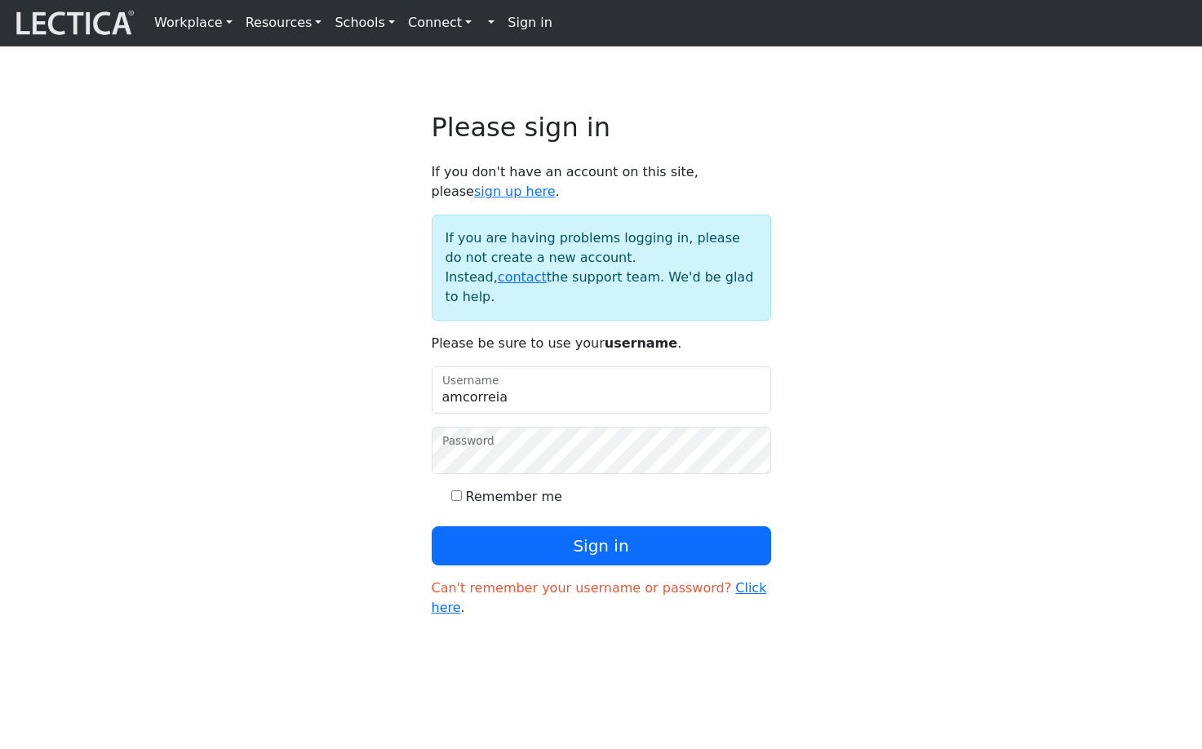  Describe the element at coordinates (365, 23) in the screenshot. I see `a: Schools` at that location.